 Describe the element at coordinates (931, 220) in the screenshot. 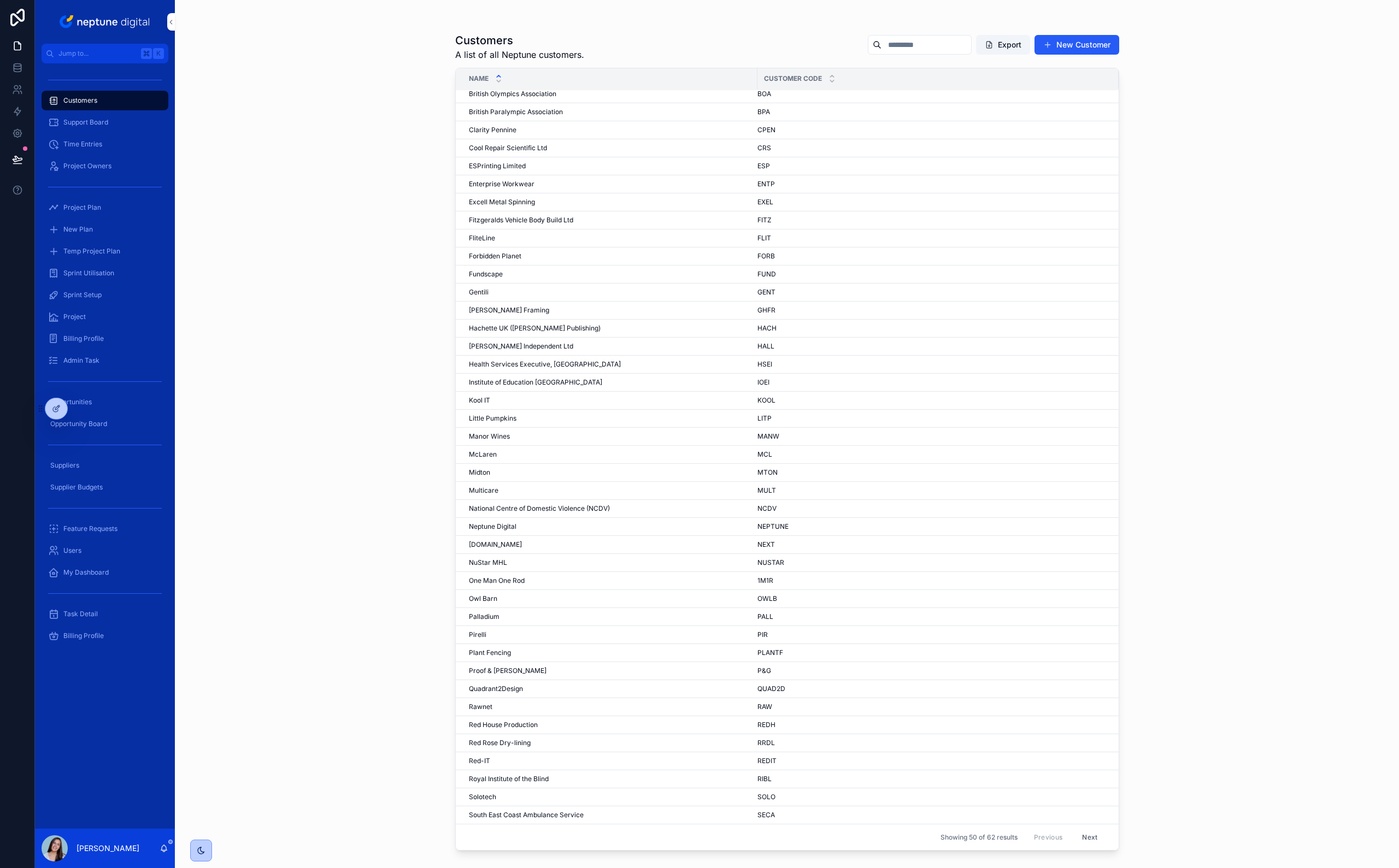

I see `a: FITZ` at that location.